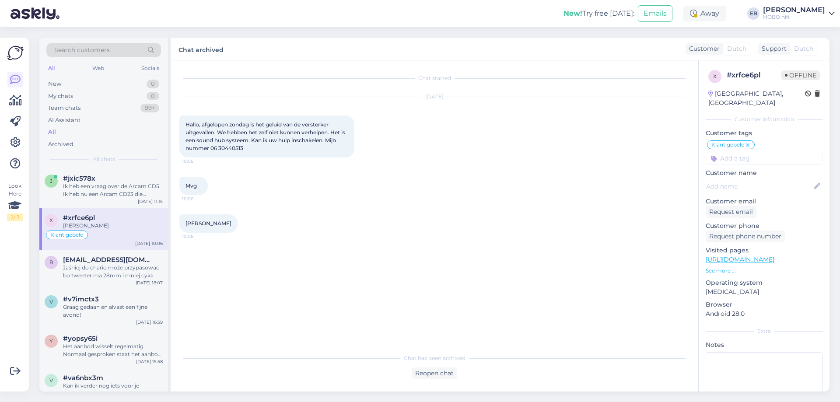  I want to click on span: Hallo, afgelopen zondag is het geluid van de versterker uitgevallen. We hebben het zelf niet kunn..., so click(266, 136).